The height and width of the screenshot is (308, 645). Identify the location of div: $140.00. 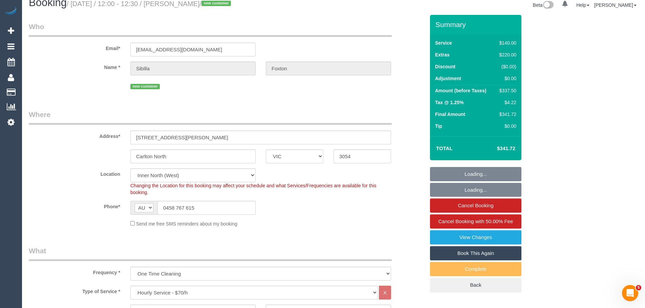
(507, 43).